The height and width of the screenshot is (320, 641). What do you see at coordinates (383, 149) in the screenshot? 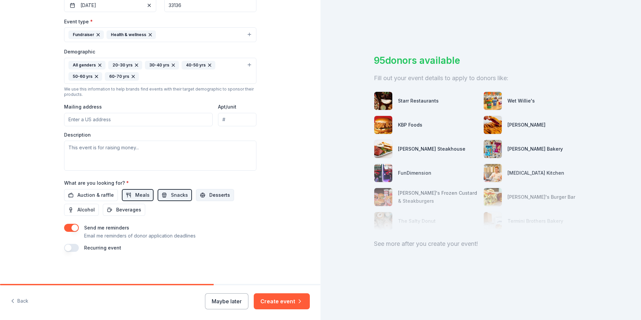
I see `img: photo for Perry's Steakhouse` at bounding box center [383, 149].